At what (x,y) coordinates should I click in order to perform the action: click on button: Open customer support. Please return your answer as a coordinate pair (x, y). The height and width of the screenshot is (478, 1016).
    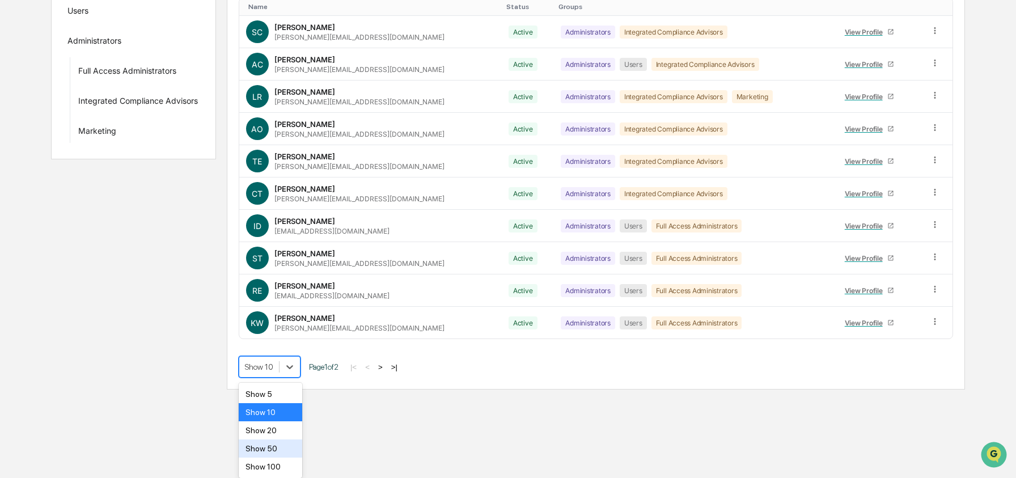
    Looking at the image, I should click on (14, 14).